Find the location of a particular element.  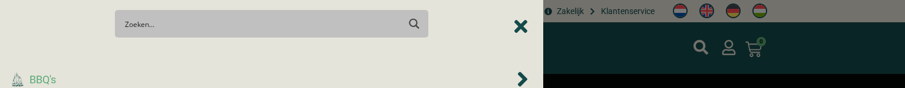

span: BBQ's is located at coordinates (42, 80).